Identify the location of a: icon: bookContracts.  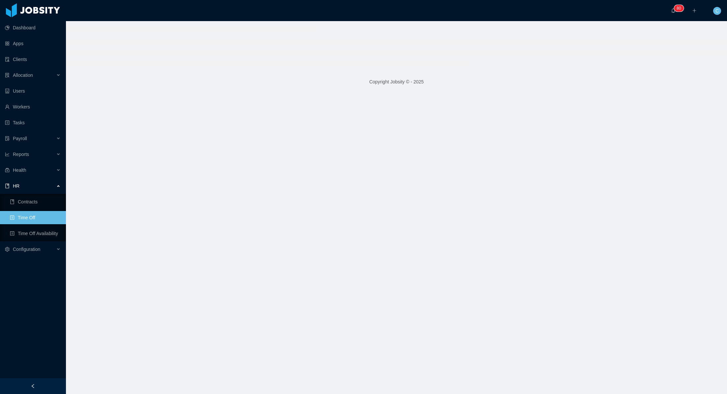
(35, 202).